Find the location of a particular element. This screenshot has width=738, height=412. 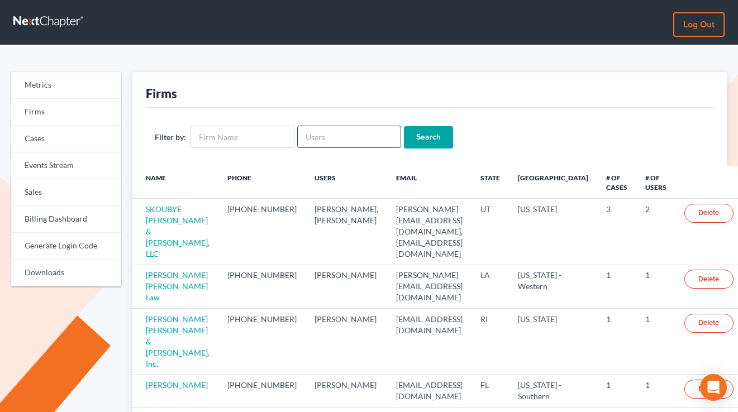

a: Metrics is located at coordinates (66, 85).